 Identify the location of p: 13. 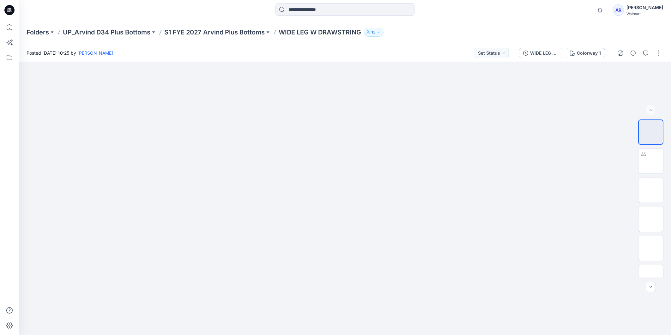
(373, 32).